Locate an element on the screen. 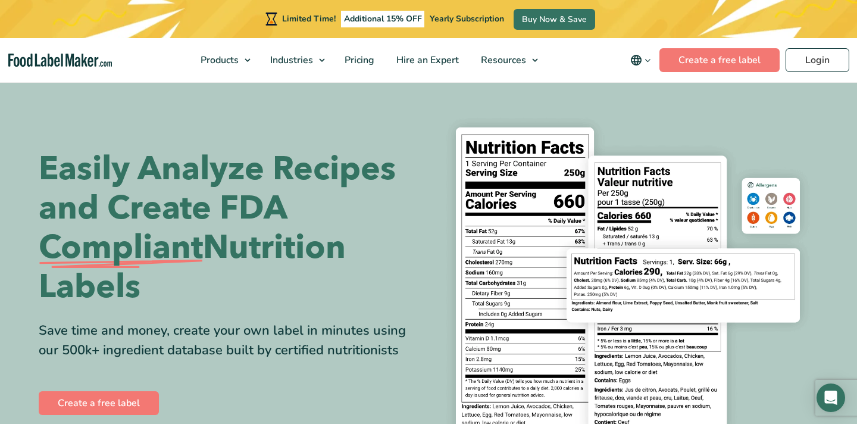 The height and width of the screenshot is (424, 857). span: Yearly Subscription is located at coordinates (466, 18).